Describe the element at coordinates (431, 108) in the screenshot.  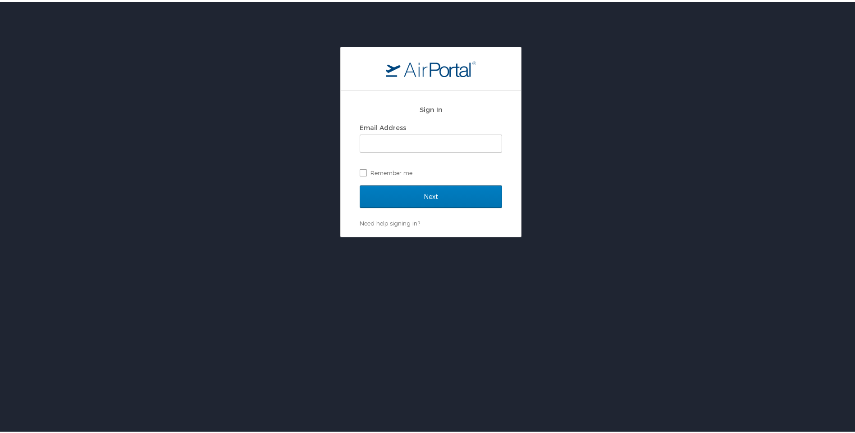
I see `h2: Sign In` at that location.